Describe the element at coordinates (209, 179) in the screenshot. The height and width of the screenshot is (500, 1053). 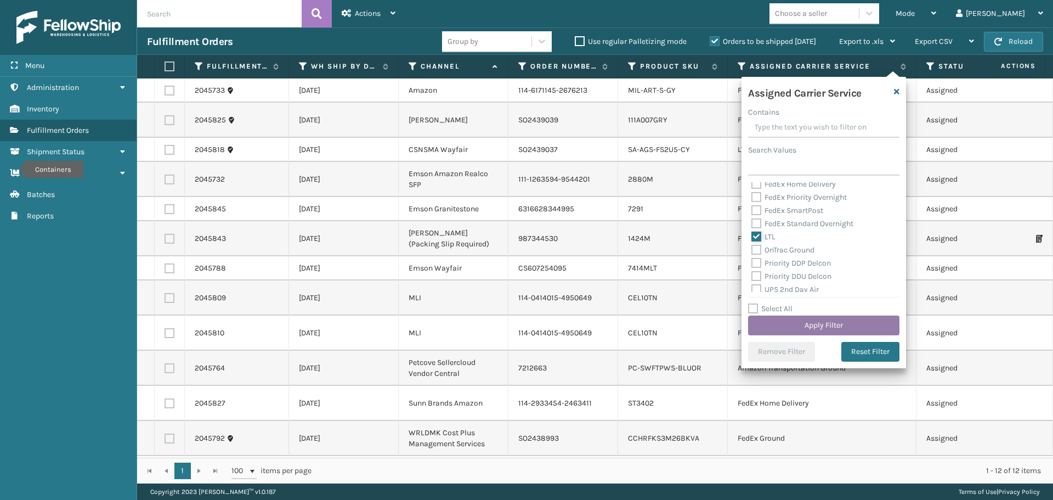
I see `a: 2045732` at that location.